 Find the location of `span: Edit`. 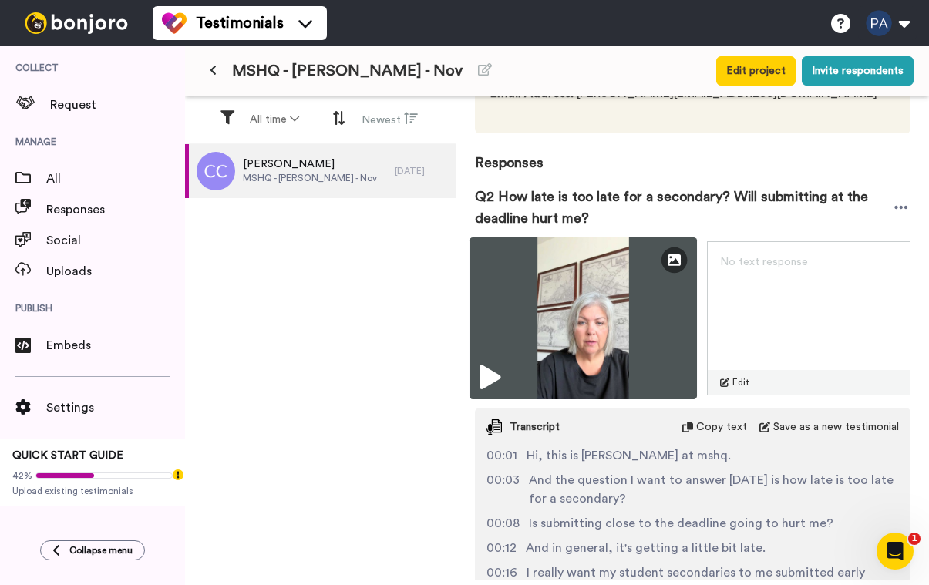

span: Edit is located at coordinates (741, 382).